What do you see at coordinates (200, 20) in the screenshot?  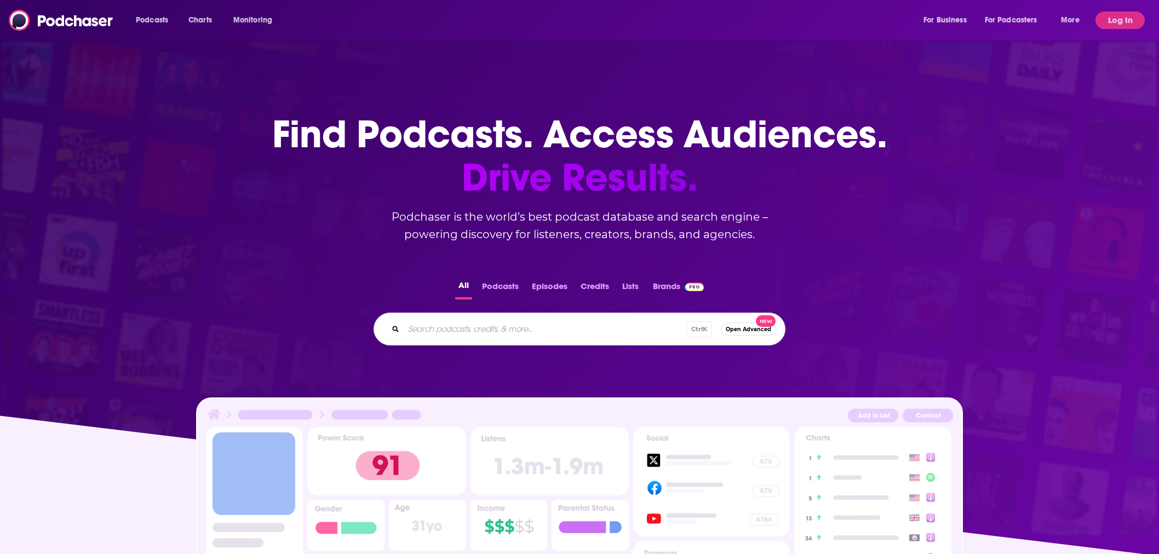 I see `span: Charts` at bounding box center [200, 20].